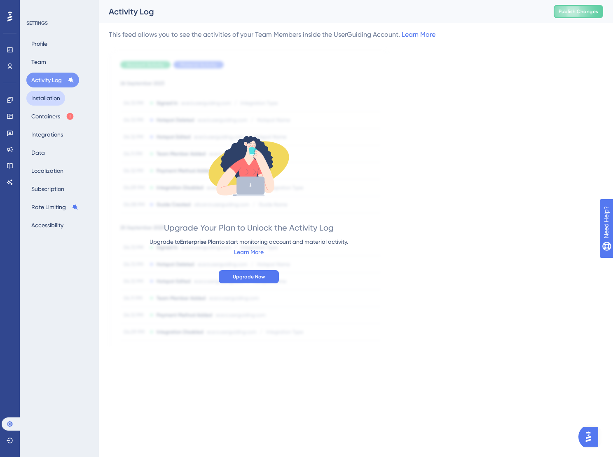  I want to click on button: Accessibility, so click(47, 225).